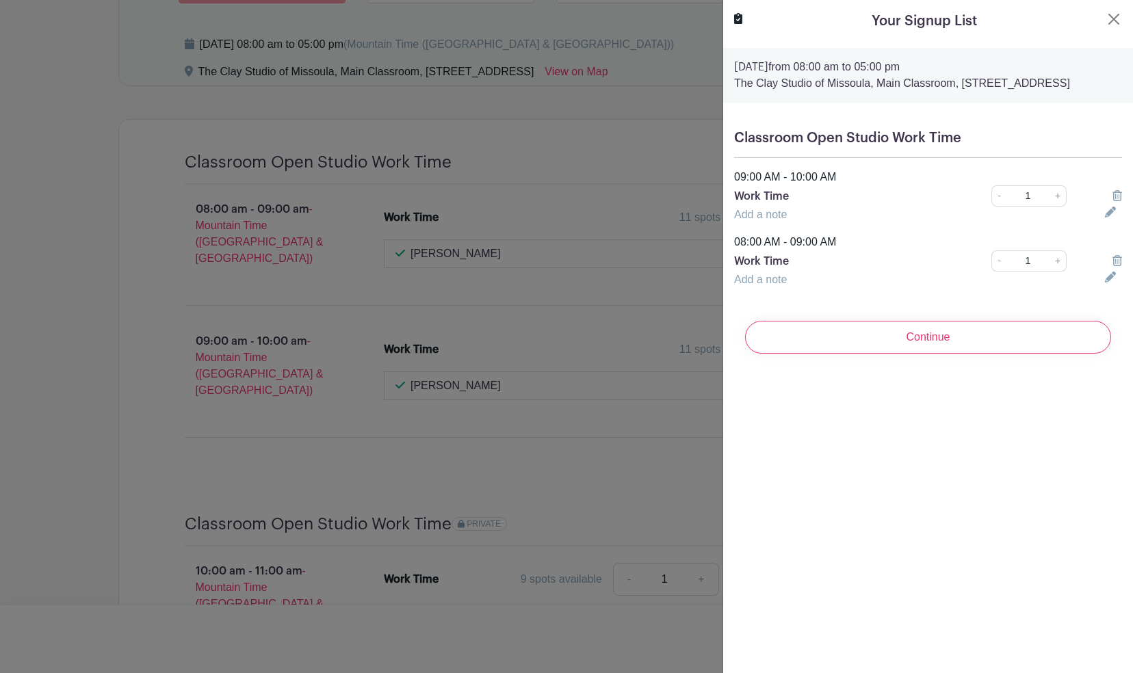 The height and width of the screenshot is (673, 1133). What do you see at coordinates (927, 337) in the screenshot?
I see `input: Continue` at bounding box center [927, 337].